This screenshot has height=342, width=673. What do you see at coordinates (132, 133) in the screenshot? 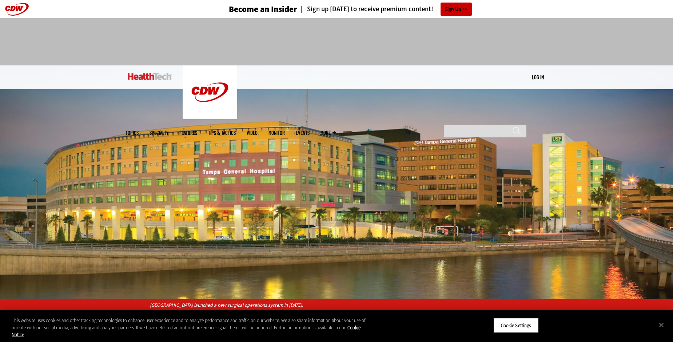
I see `span: Topics` at bounding box center [132, 133].